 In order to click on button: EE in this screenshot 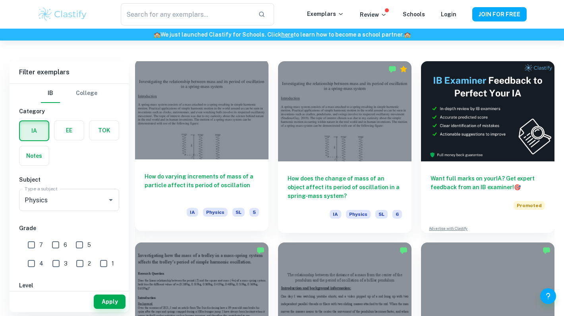, I will do `click(69, 130)`.